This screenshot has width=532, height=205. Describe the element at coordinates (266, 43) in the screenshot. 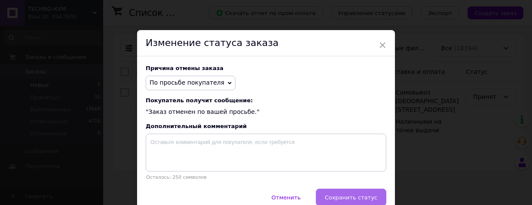

I see `div: Изменение статуса заказа` at that location.